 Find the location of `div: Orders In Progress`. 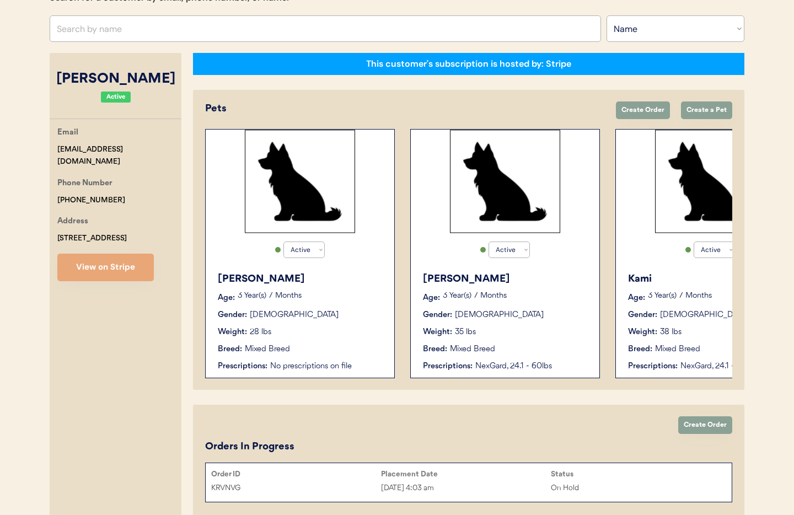

div: Orders In Progress is located at coordinates (250, 446).